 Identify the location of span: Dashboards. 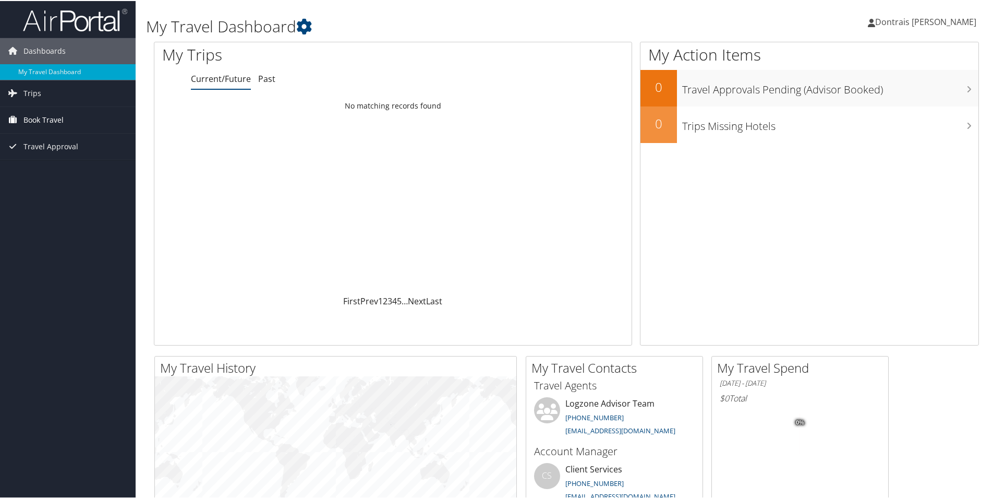
(44, 50).